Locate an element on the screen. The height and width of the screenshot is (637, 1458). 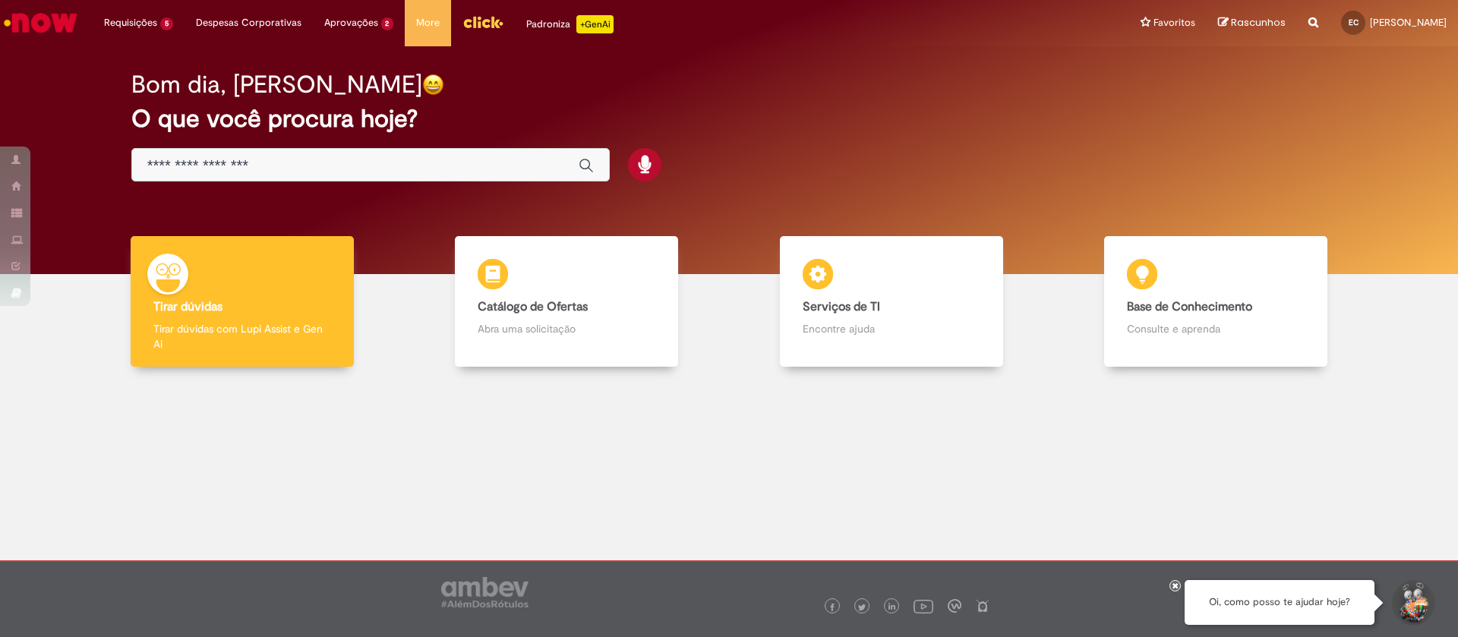
img: logo_footer_facebook.png is located at coordinates (832, 608).